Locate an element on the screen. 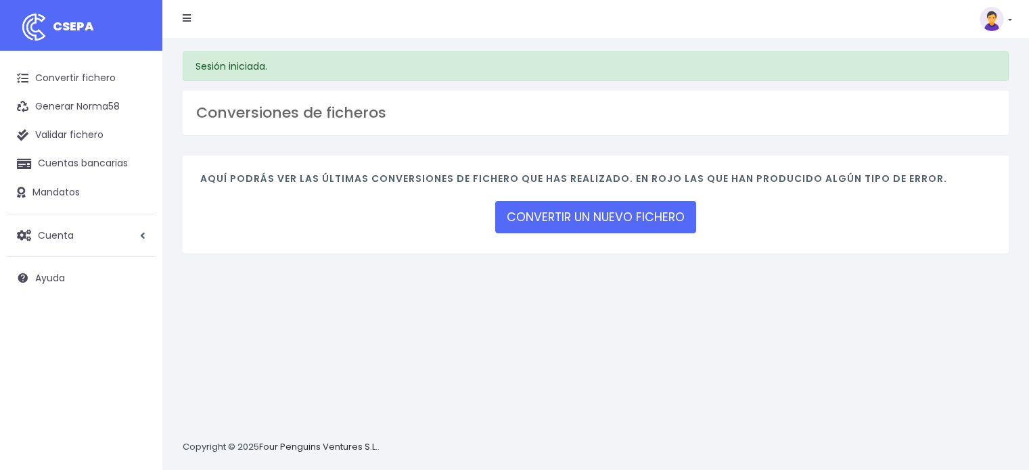  a: Convertir fichero is located at coordinates (81, 78).